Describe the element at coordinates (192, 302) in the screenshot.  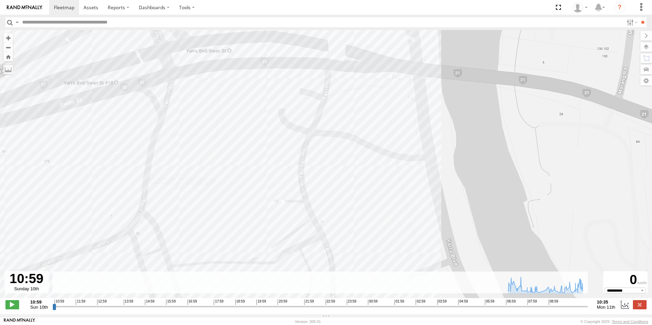
I see `span: 16:59` at that location.